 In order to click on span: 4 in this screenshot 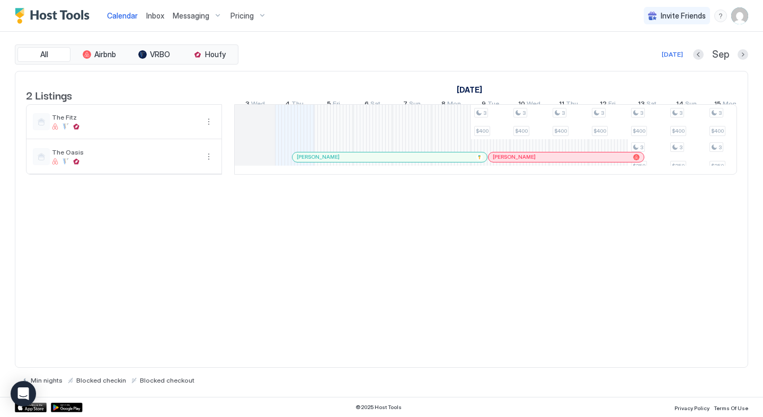, I will do `click(287, 105)`.